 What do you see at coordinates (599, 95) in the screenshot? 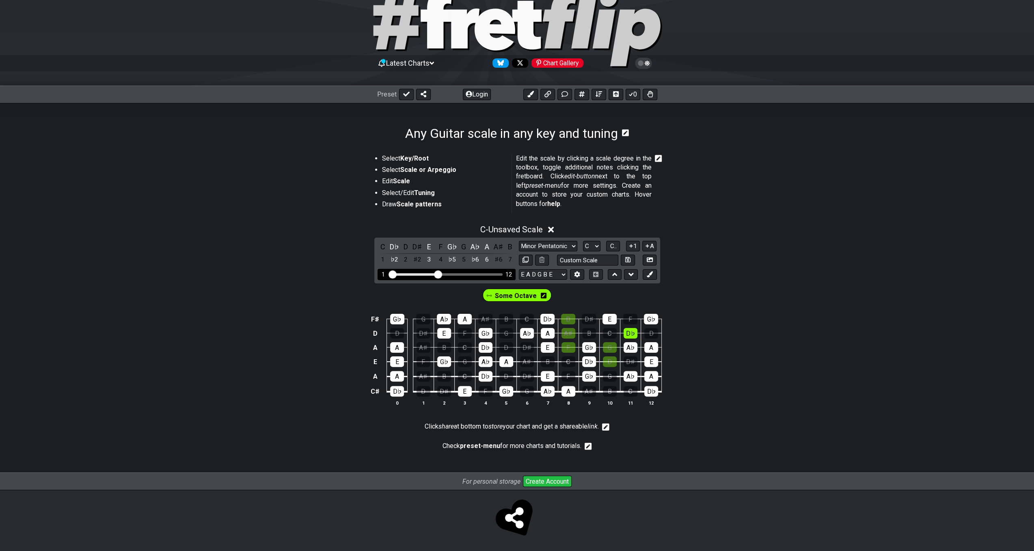
I see `button: Open sort Window` at bounding box center [599, 95].